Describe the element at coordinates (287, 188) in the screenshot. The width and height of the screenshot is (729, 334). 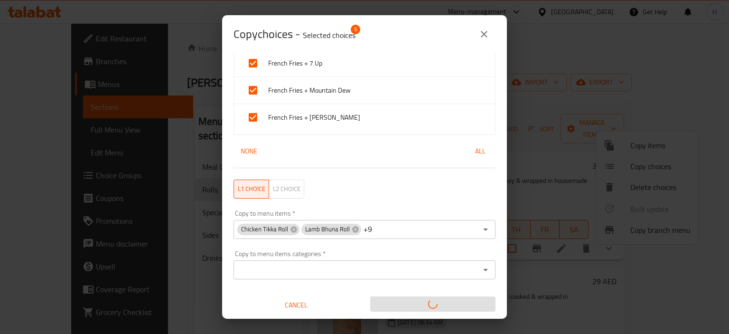
I see `span: L2 choice` at that location.